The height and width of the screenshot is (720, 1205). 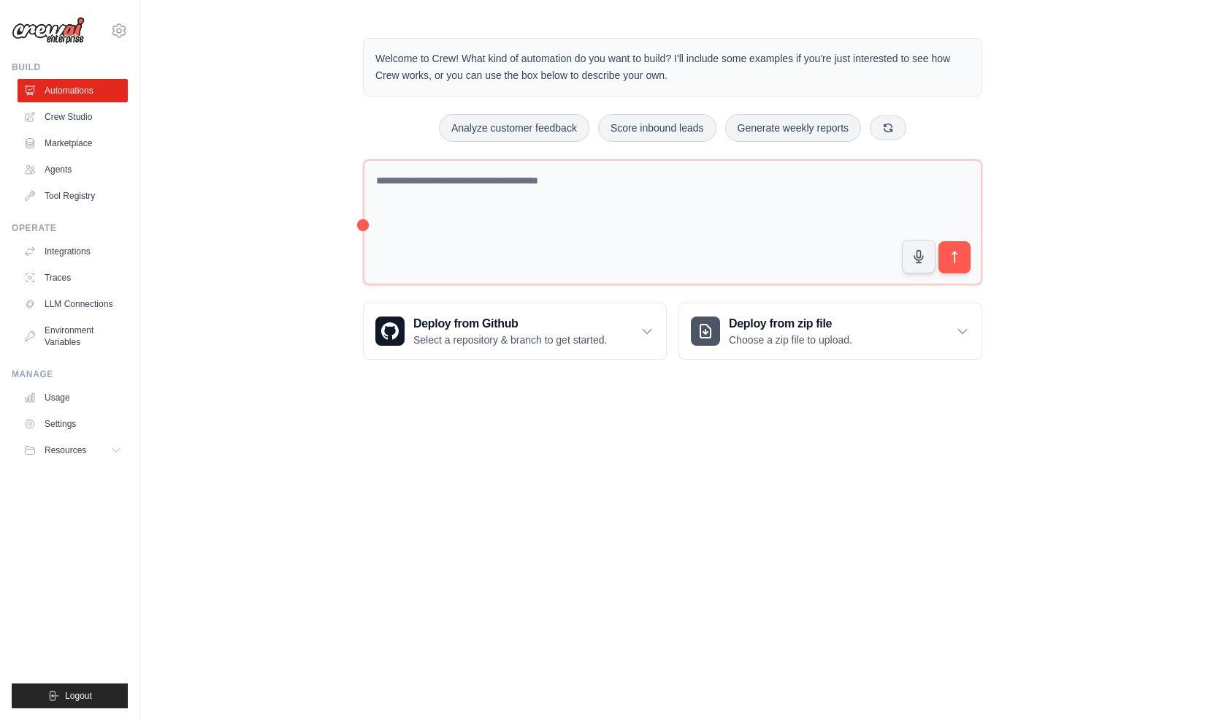 I want to click on a: LLM Connections, so click(x=72, y=304).